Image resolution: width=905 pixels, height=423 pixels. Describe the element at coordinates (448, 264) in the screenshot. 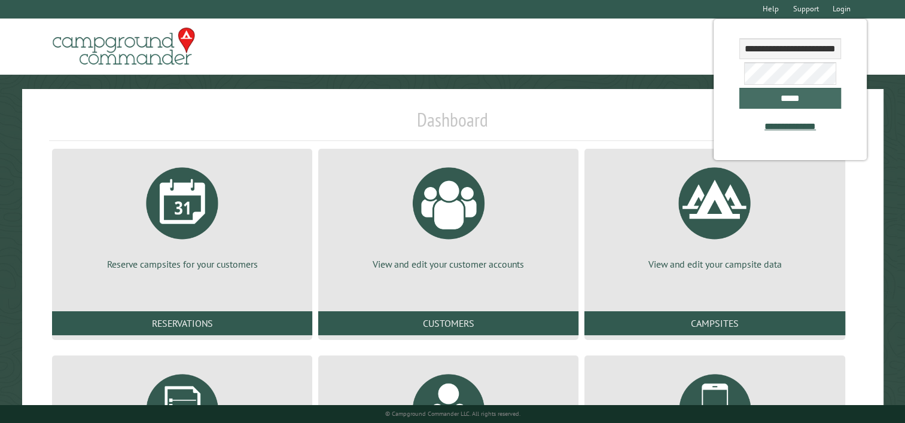

I see `p: View and edit your customer accounts` at that location.